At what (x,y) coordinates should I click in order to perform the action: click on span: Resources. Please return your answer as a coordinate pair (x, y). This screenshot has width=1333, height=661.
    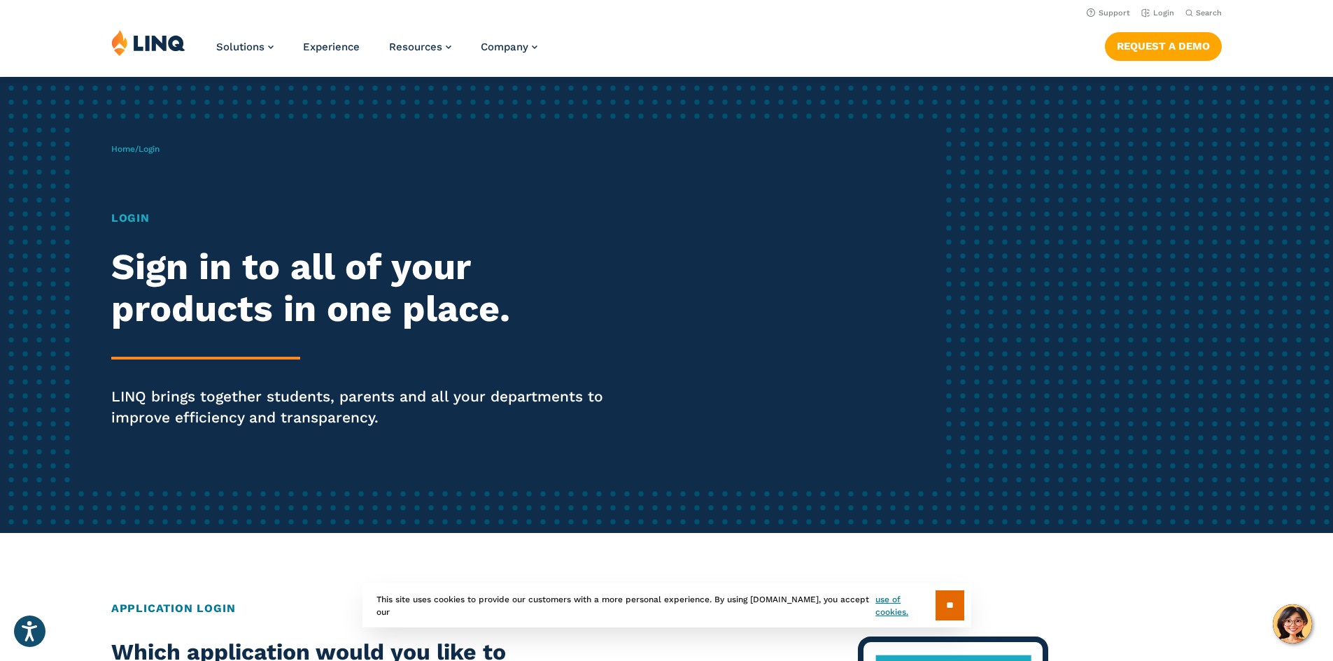
    Looking at the image, I should click on (416, 47).